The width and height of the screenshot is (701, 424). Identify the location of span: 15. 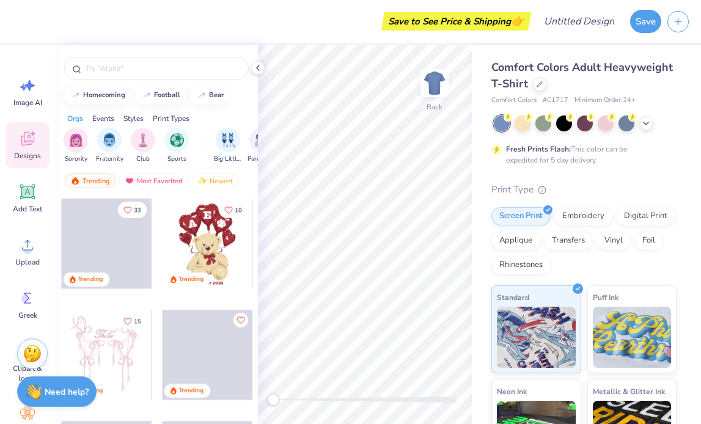
(137, 321).